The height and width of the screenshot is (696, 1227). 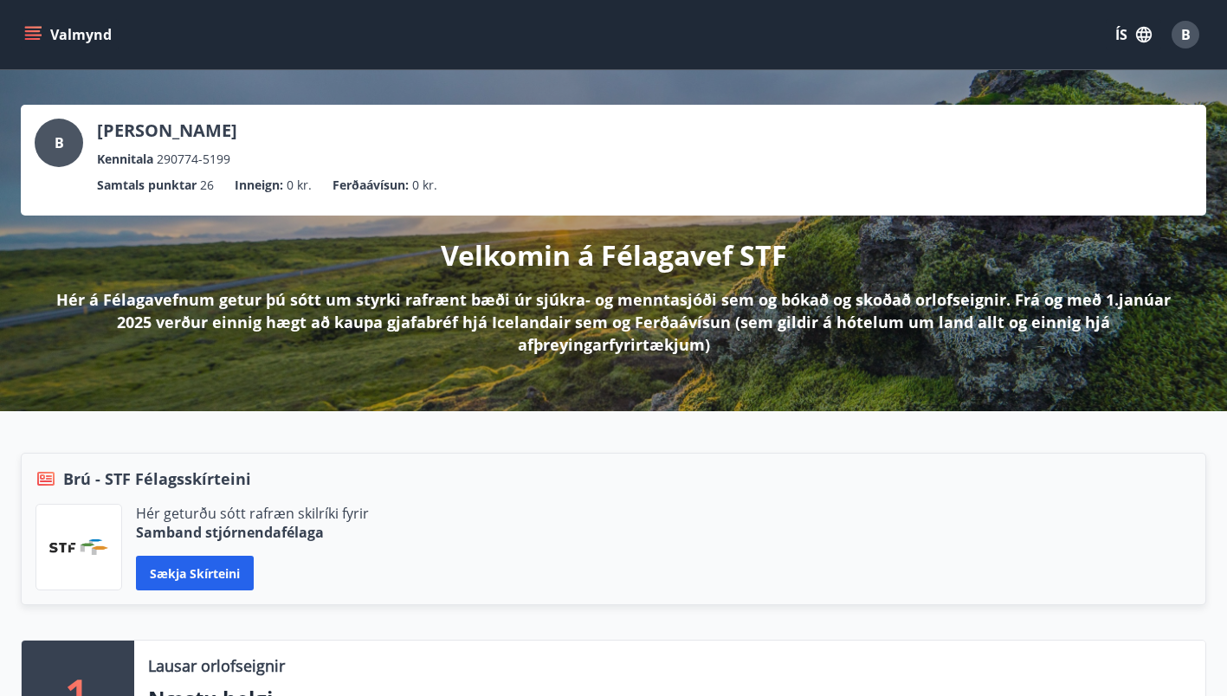 I want to click on p: Velkomin á Félagavef STF, so click(x=614, y=255).